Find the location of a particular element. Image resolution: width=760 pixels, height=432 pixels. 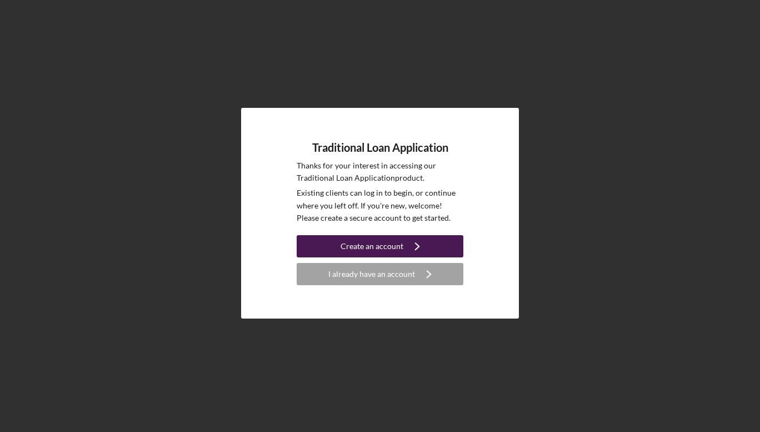

button: Create an account is located at coordinates (380, 246).